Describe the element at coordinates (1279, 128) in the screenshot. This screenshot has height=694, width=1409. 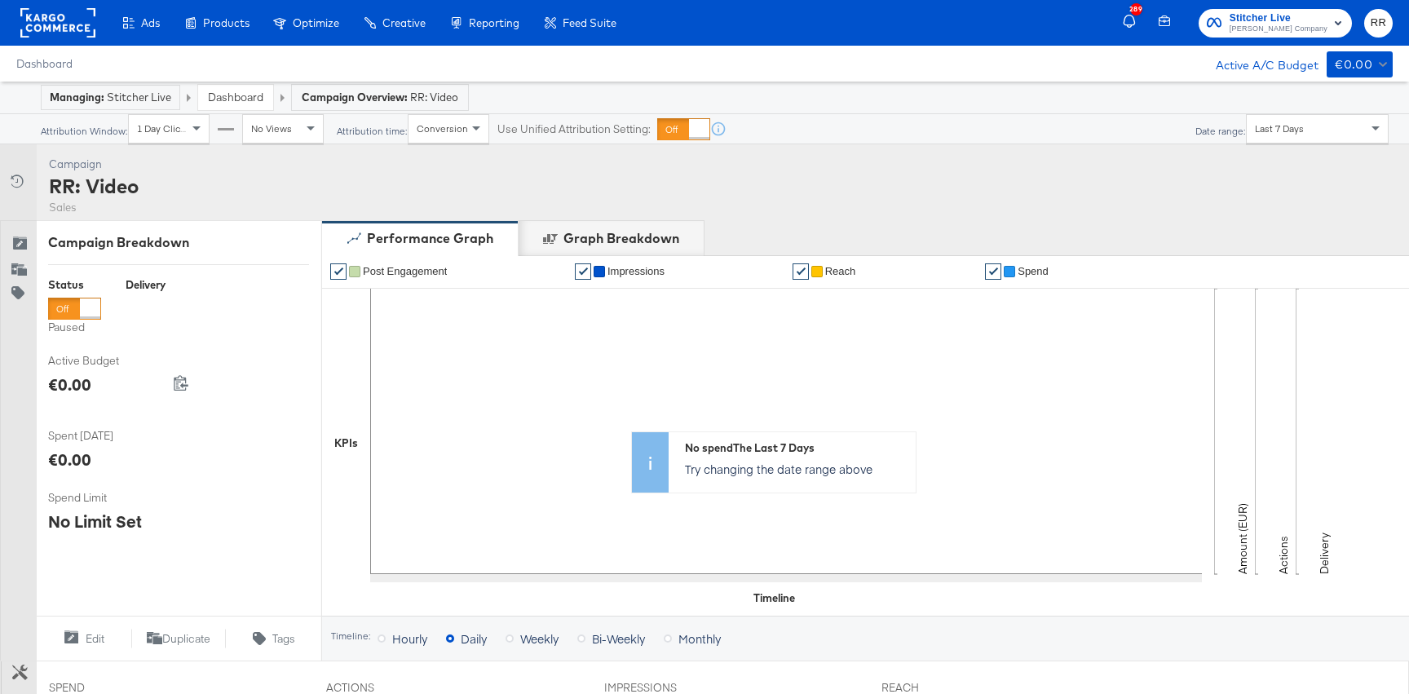
I see `span: Last 7 Days` at that location.